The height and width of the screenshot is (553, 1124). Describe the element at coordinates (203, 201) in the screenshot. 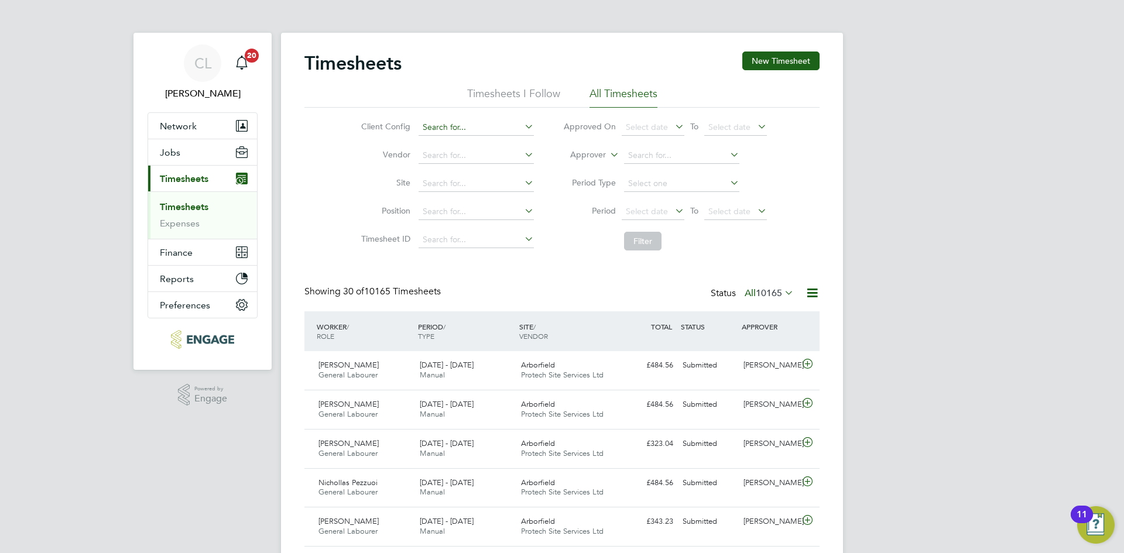

I see `nav: Main navigation` at that location.